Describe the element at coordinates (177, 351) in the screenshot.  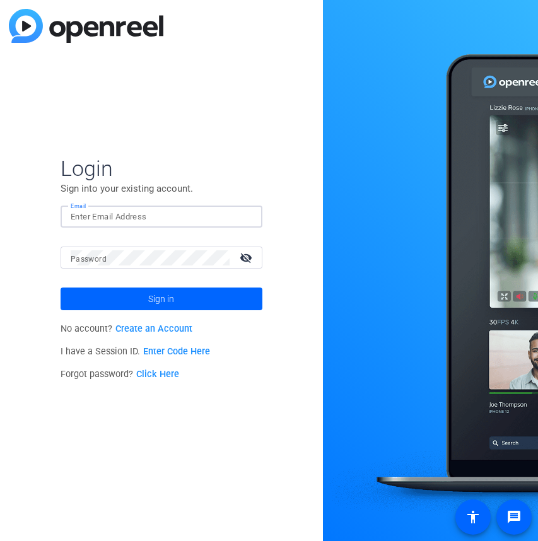
I see `a: Enter Code Here` at that location.